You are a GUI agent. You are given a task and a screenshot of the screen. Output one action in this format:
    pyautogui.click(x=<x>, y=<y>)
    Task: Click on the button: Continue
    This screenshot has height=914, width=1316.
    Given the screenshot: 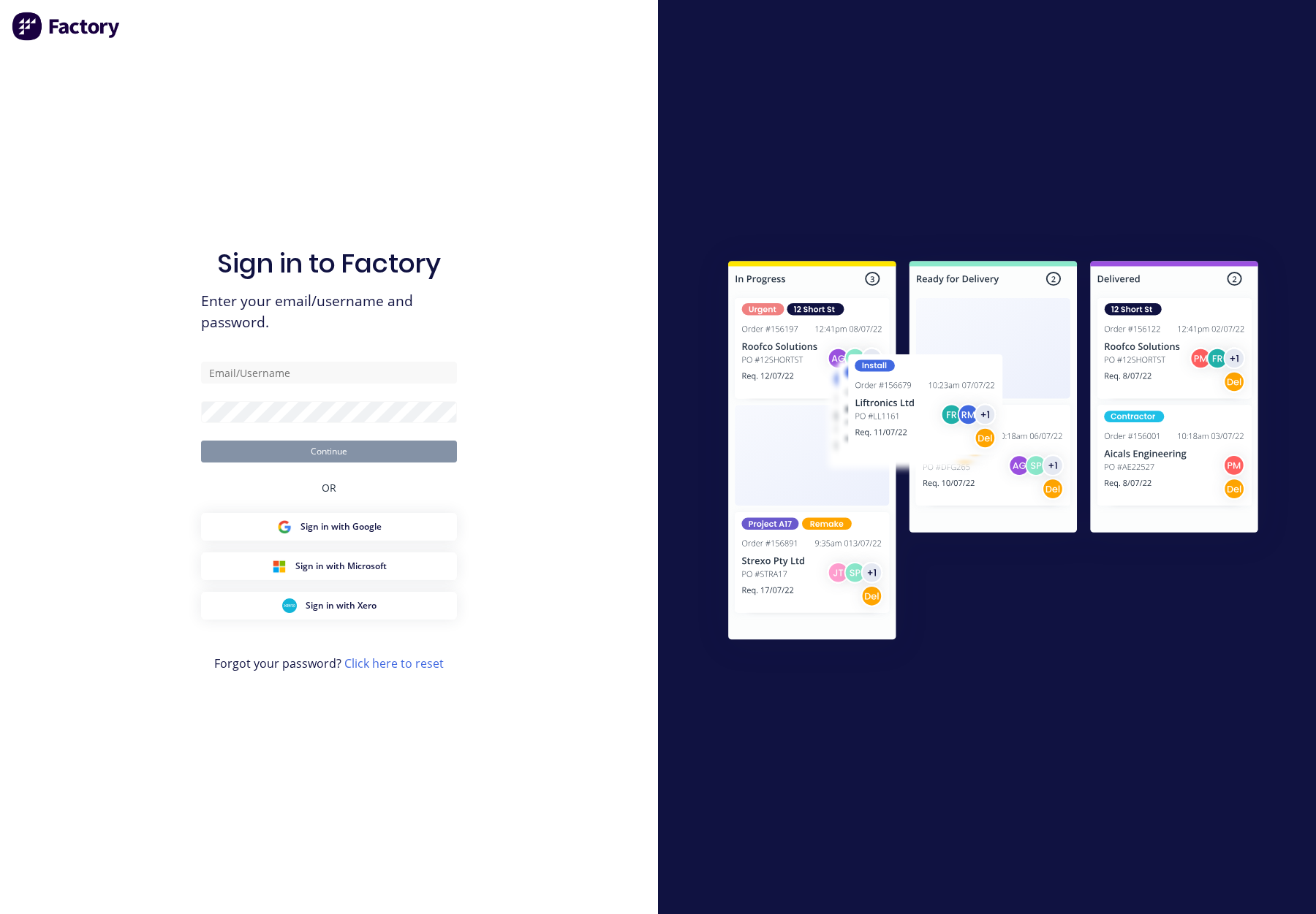 What is the action you would take?
    pyautogui.click(x=329, y=452)
    